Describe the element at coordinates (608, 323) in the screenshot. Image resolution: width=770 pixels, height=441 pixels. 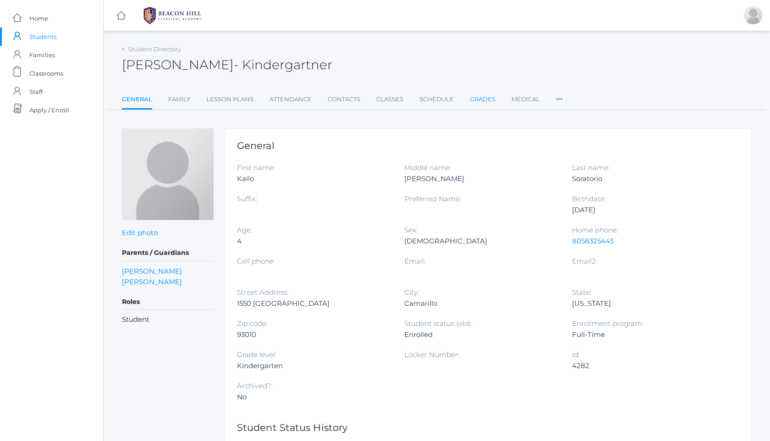
I see `label: Enrollment program:` at that location.